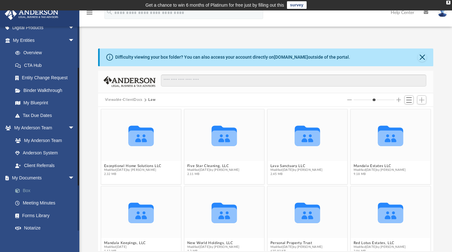 The image size is (452, 252). I want to click on button: Switch to List View, so click(409, 100).